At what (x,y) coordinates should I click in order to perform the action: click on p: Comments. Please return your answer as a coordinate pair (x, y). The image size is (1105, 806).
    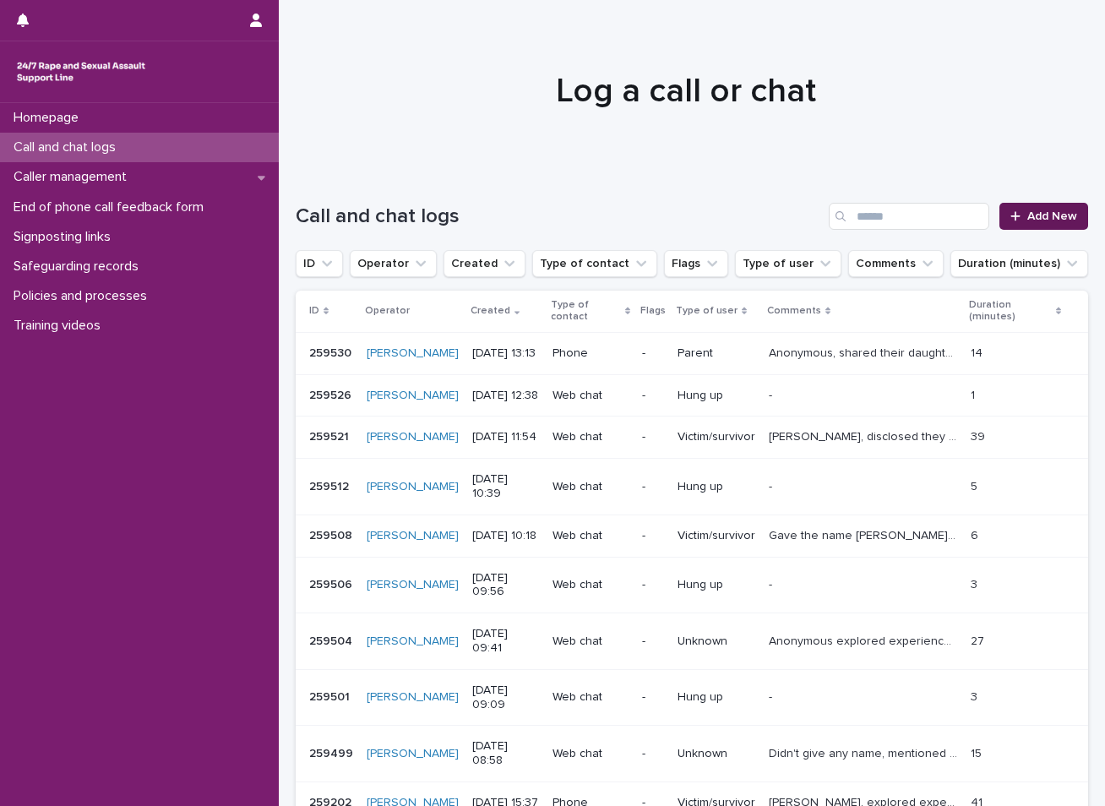
    Looking at the image, I should click on (794, 311).